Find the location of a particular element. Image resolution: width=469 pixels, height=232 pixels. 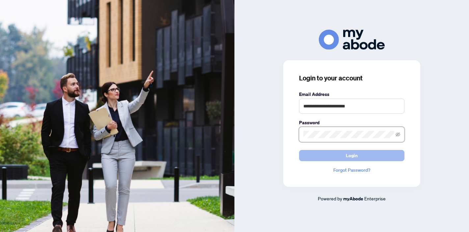

label: Email Address is located at coordinates (352, 94).